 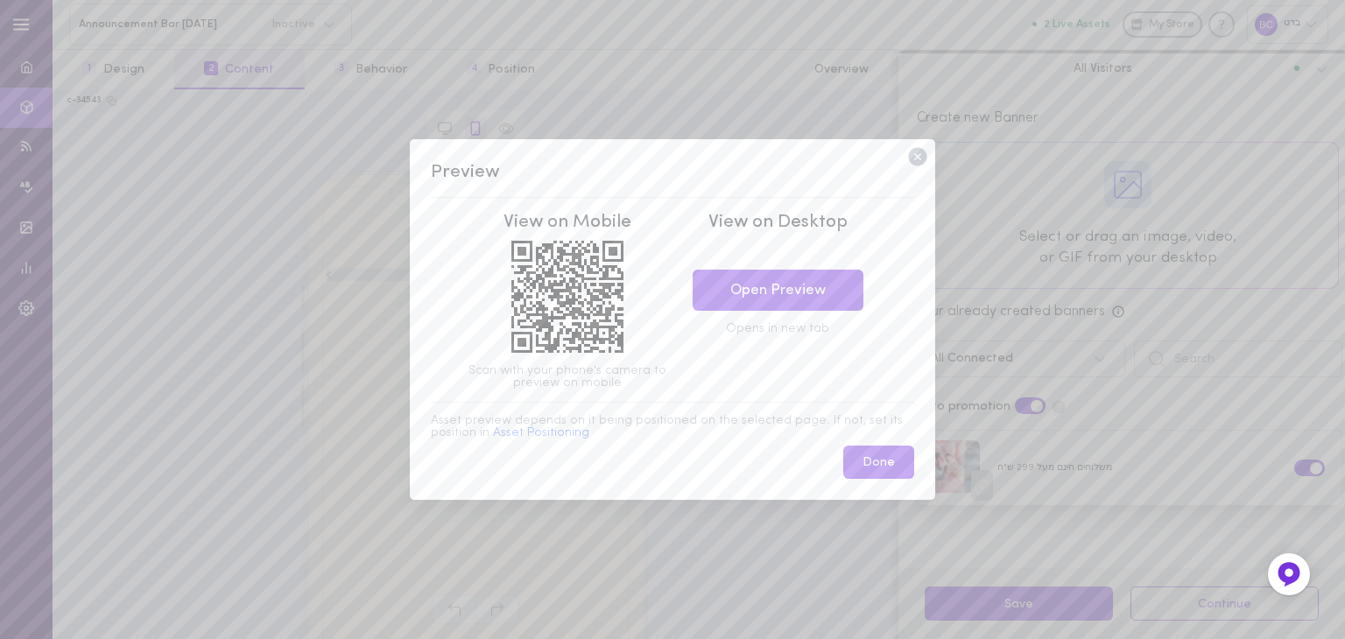 I want to click on div: Scan with your phone's camera to preview on mobile, so click(x=568, y=378).